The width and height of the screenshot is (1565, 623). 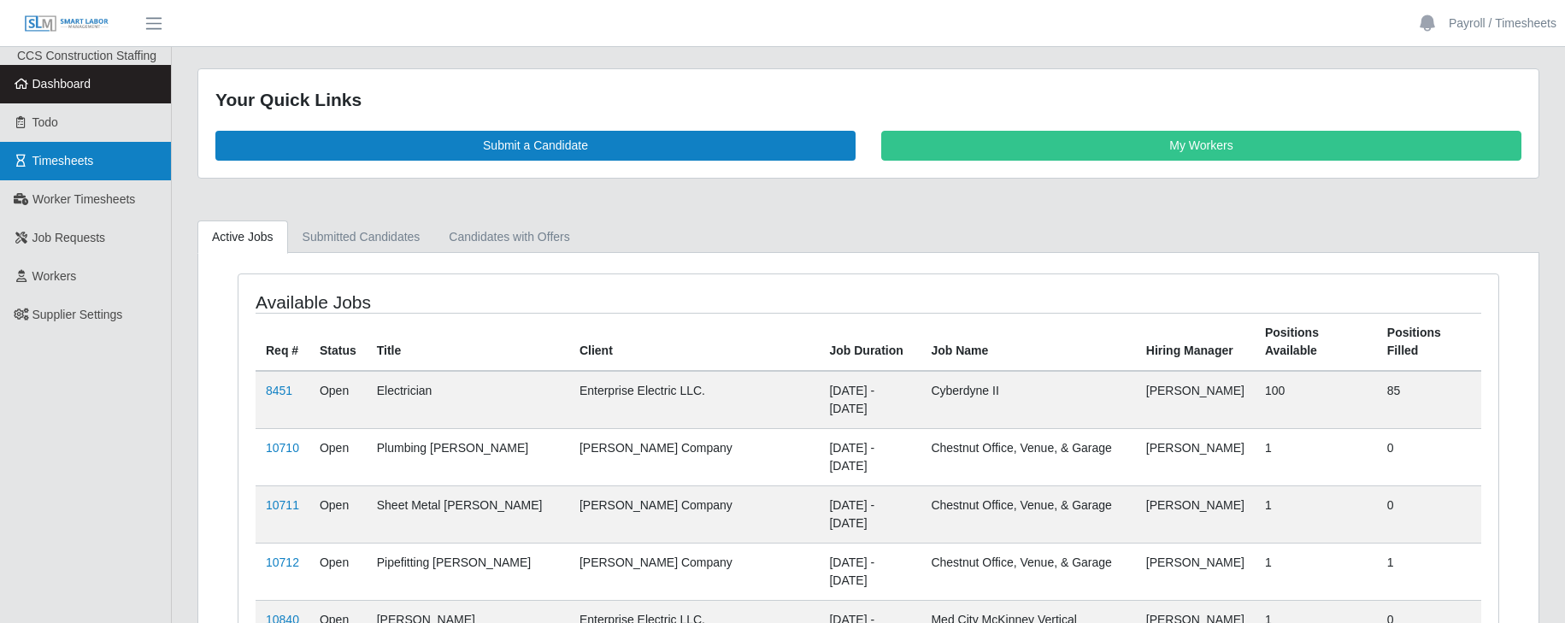 I want to click on th: Status, so click(x=338, y=342).